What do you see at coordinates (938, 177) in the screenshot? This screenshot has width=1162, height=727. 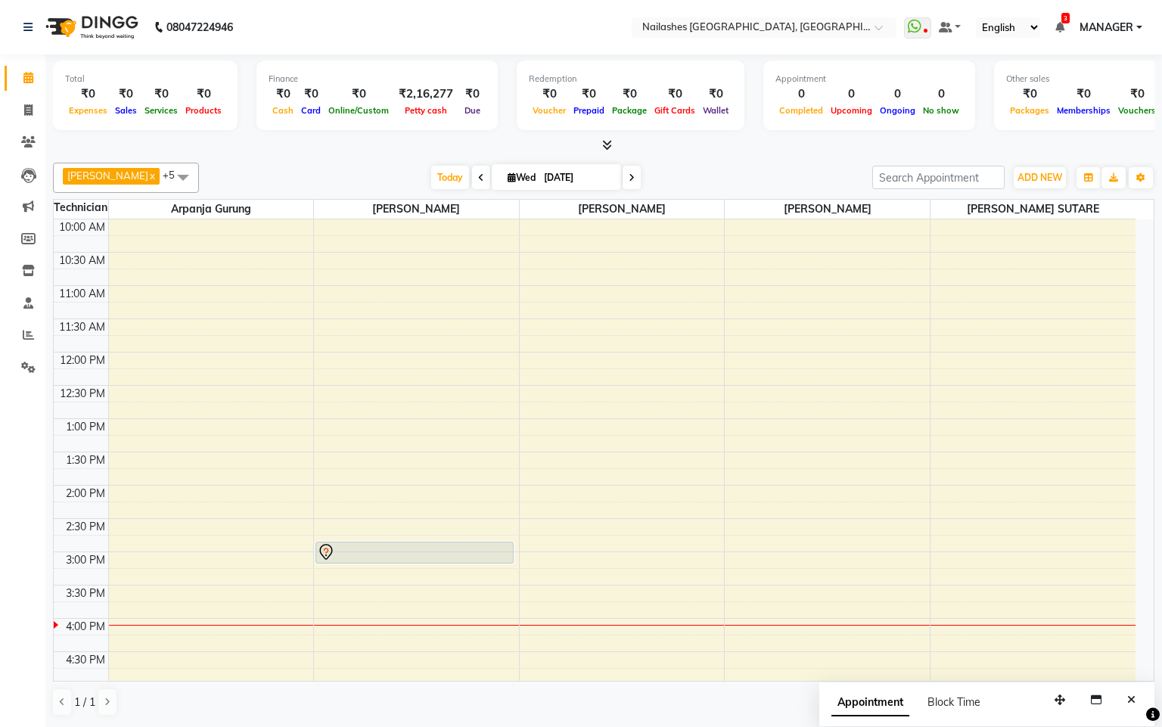 I see `input: Search Appointment` at bounding box center [938, 177].